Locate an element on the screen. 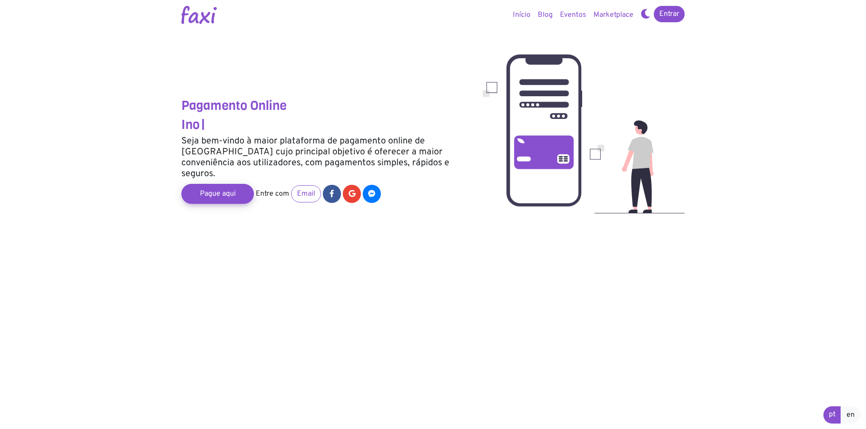 The width and height of the screenshot is (866, 429). span: Ino is located at coordinates (190, 124).